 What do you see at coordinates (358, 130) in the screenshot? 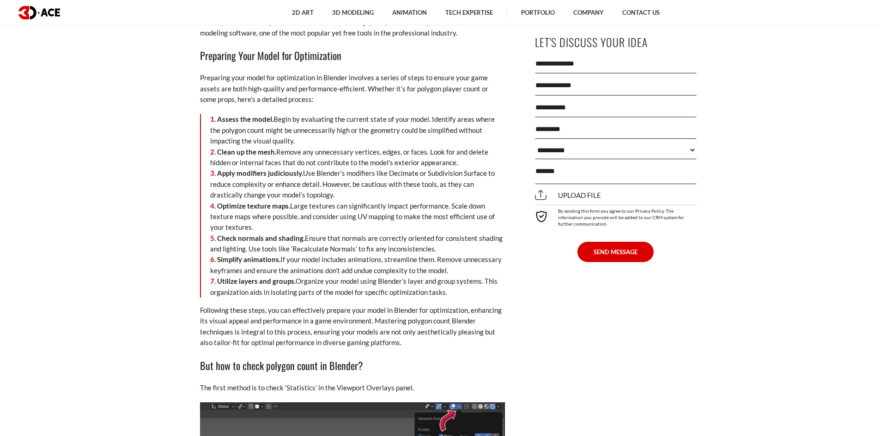
I see `li: Begin by evaluating the current state of your model. Identify areas where the polygon count might...` at bounding box center [358, 130].